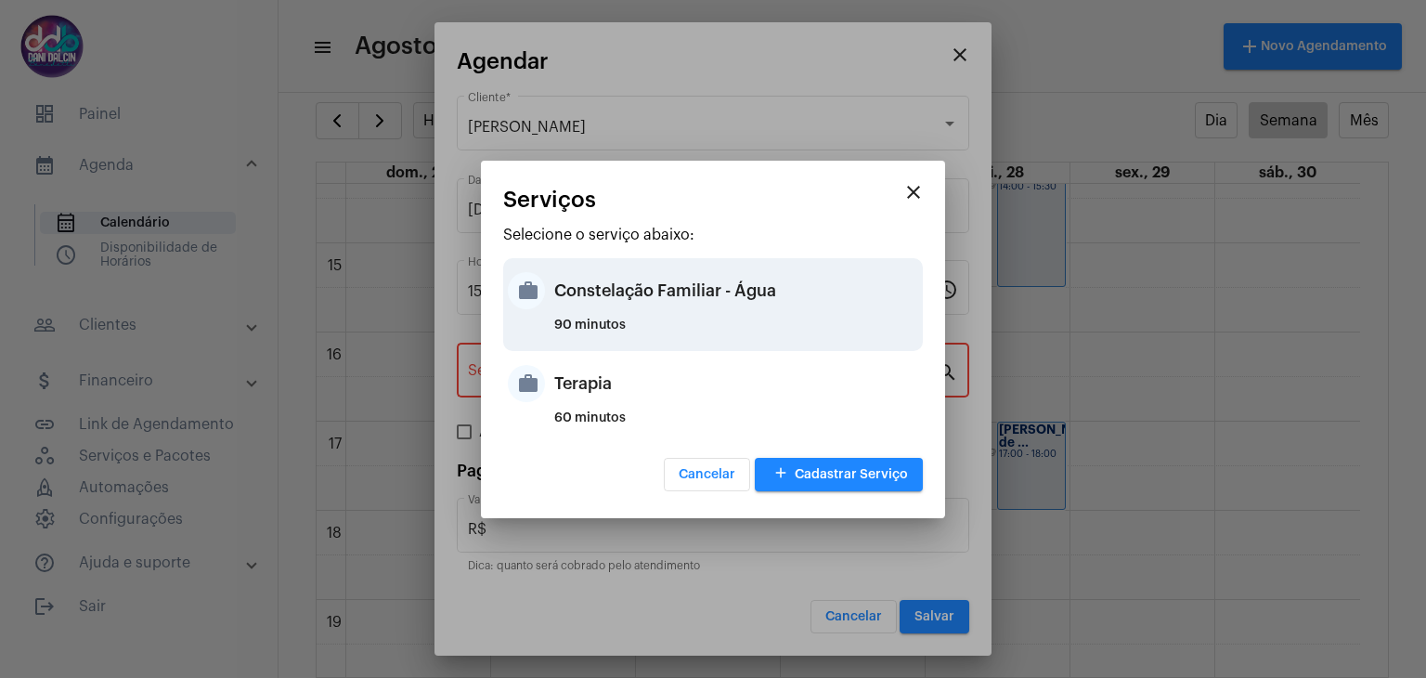  Describe the element at coordinates (838, 474) in the screenshot. I see `button: Cadastrar Serviço` at that location.